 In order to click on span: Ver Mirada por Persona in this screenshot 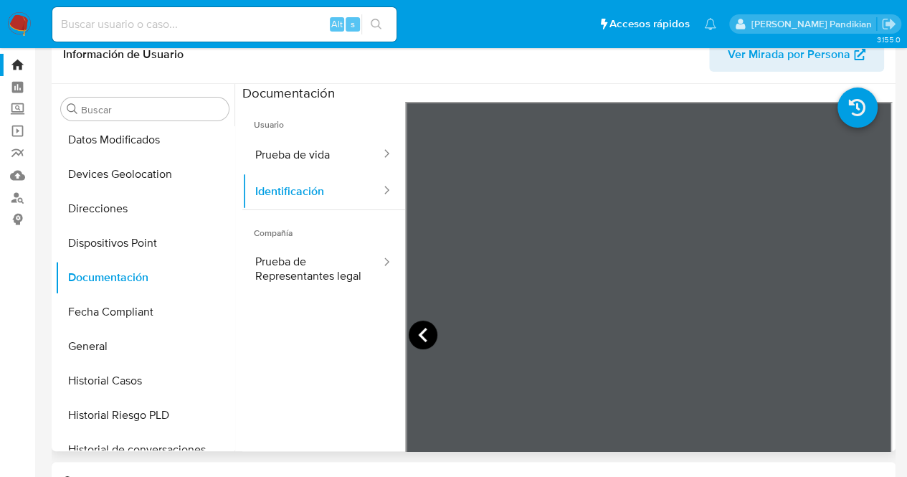, I will do `click(789, 55)`.